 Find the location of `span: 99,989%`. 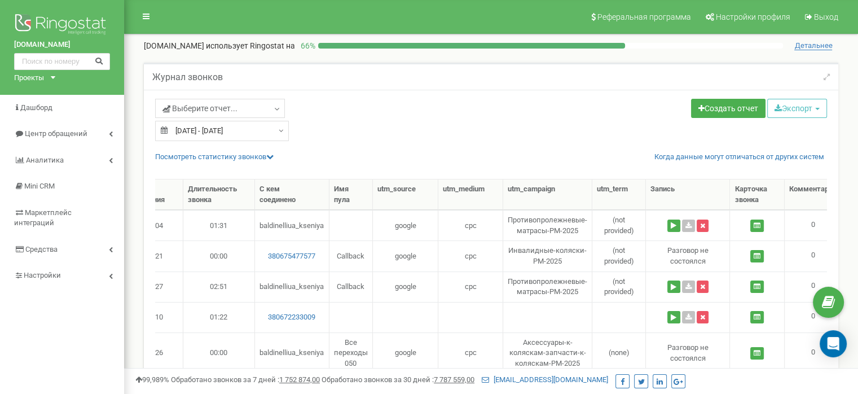

span: 99,989% is located at coordinates (152, 379).